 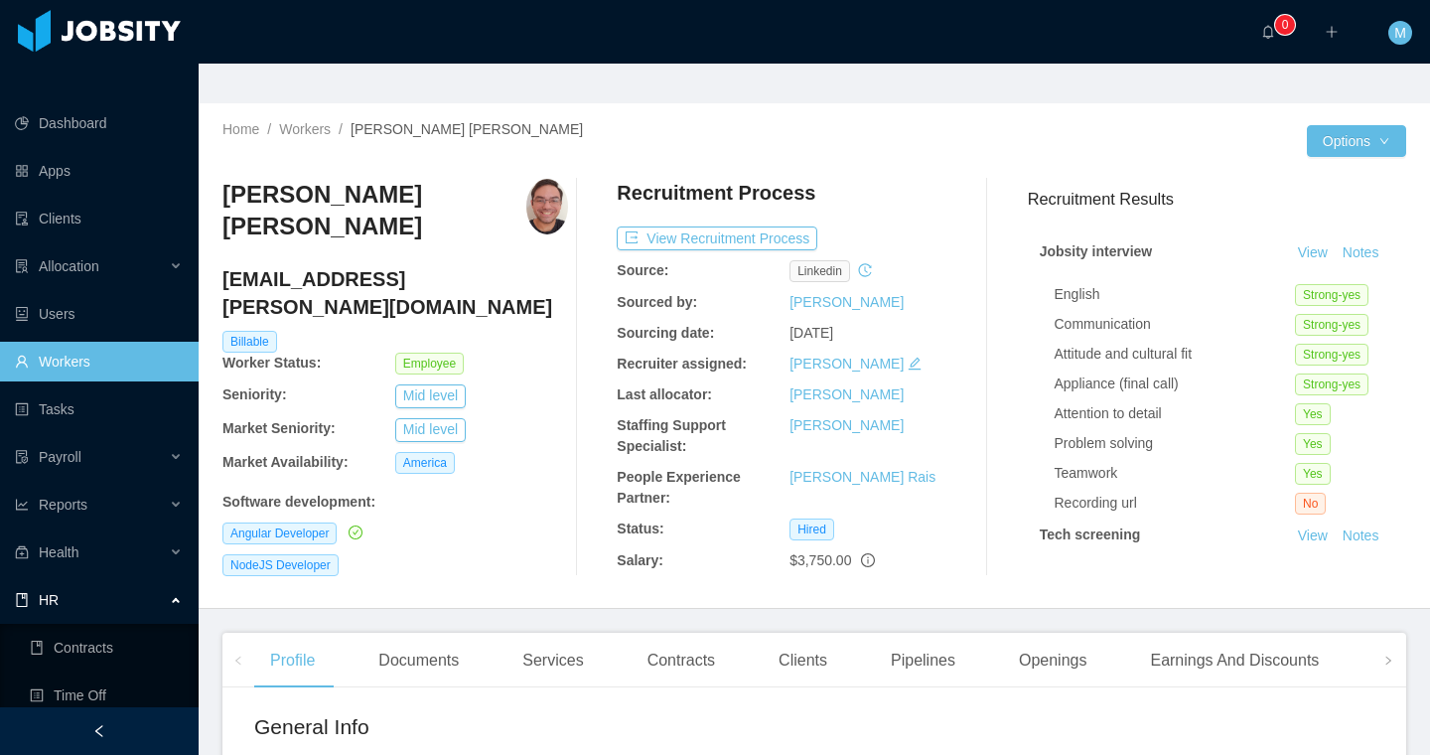 I want to click on i: icon: book, so click(x=22, y=600).